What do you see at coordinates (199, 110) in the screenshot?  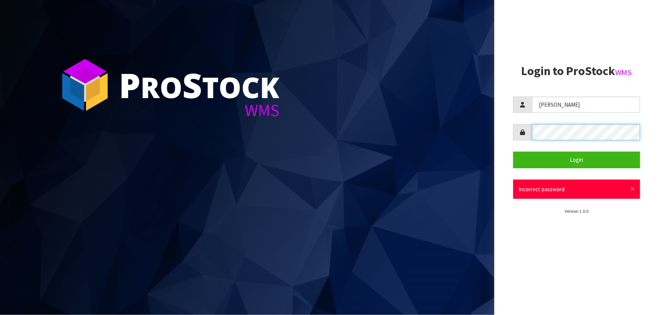 I see `div: WMS` at bounding box center [199, 110].